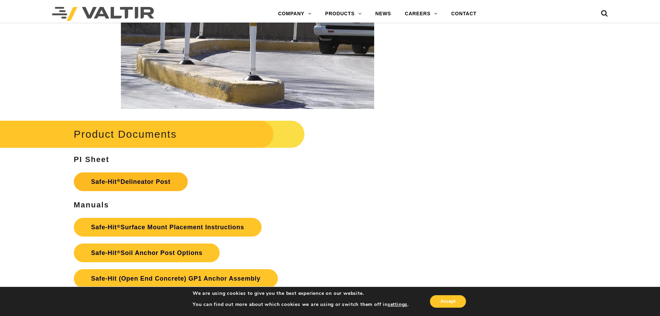  What do you see at coordinates (397, 304) in the screenshot?
I see `button: settings` at bounding box center [397, 304].